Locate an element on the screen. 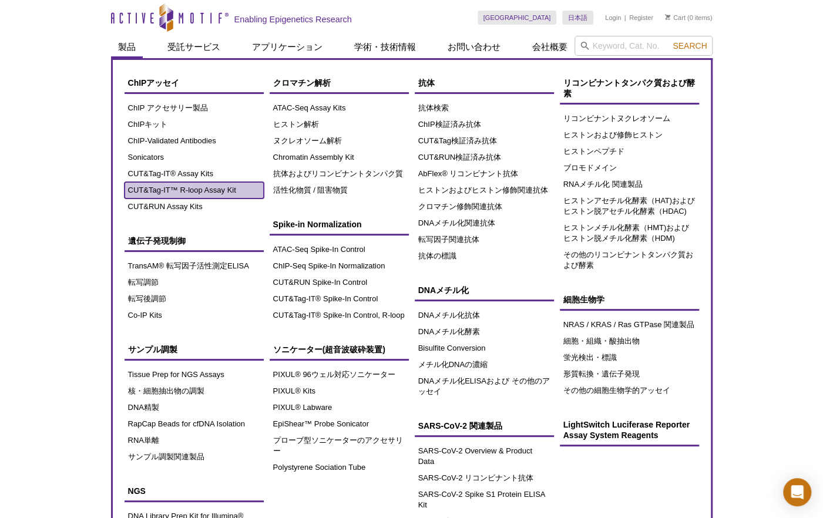  a: CUT&RUN検証済み抗体 is located at coordinates (484, 157).